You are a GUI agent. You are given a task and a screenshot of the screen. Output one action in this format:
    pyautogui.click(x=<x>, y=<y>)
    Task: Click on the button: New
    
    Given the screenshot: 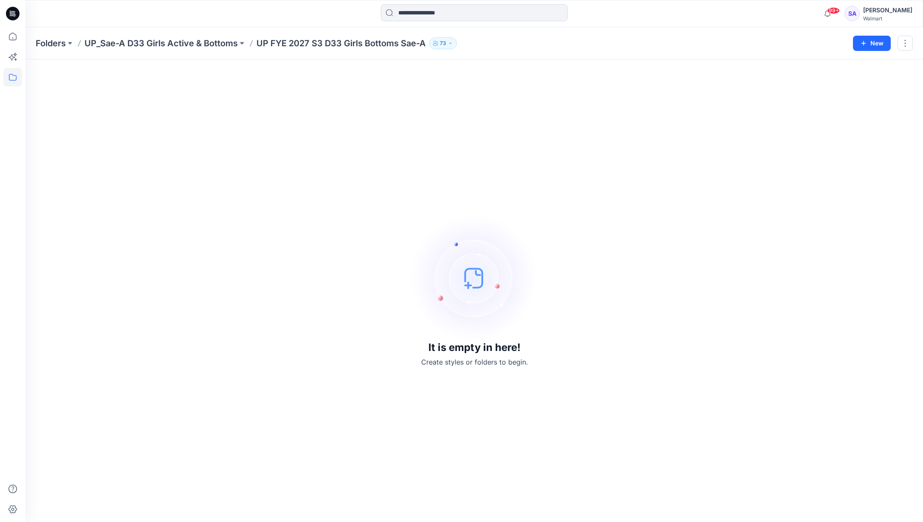 What is the action you would take?
    pyautogui.click(x=871, y=43)
    